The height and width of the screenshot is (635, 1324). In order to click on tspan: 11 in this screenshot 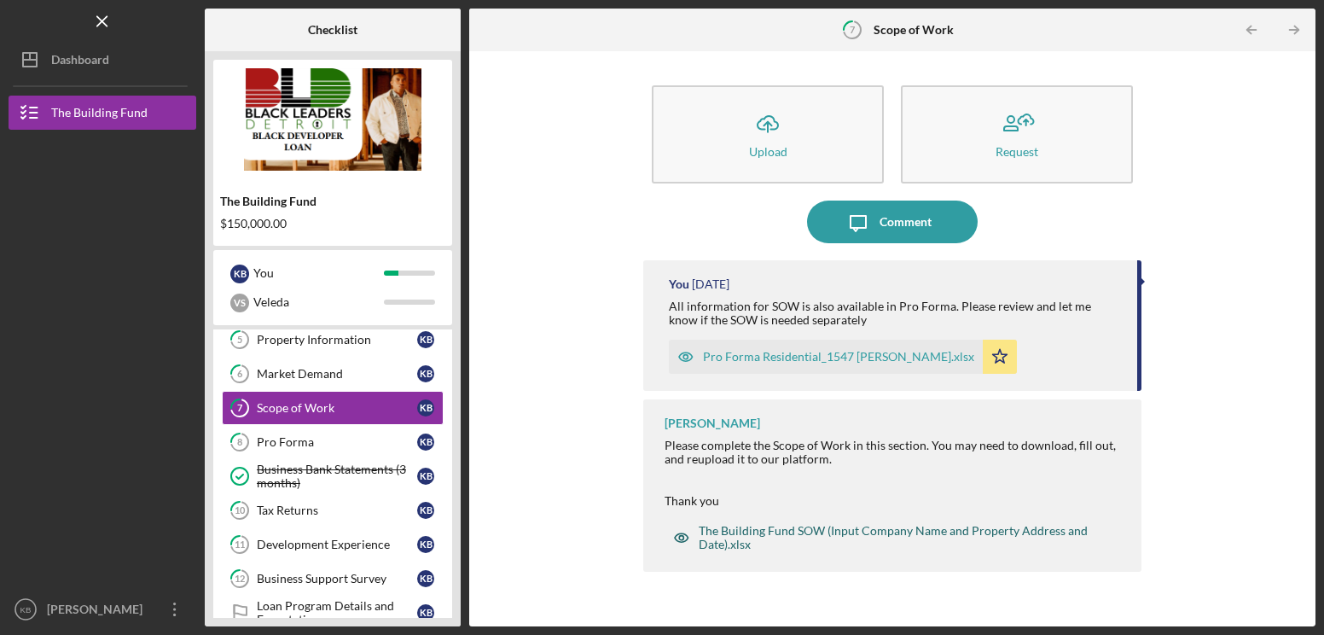, I will do `click(240, 544)`.